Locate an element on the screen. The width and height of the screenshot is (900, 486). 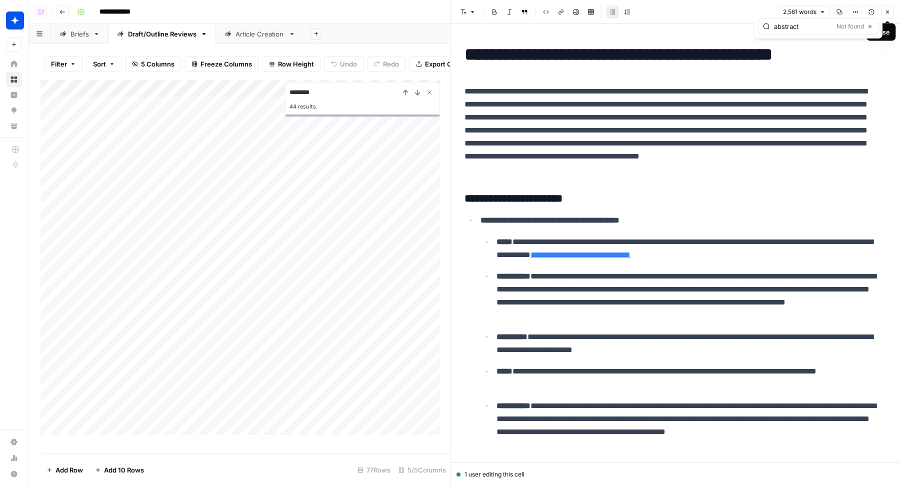
a: Article Creation is located at coordinates (260, 34).